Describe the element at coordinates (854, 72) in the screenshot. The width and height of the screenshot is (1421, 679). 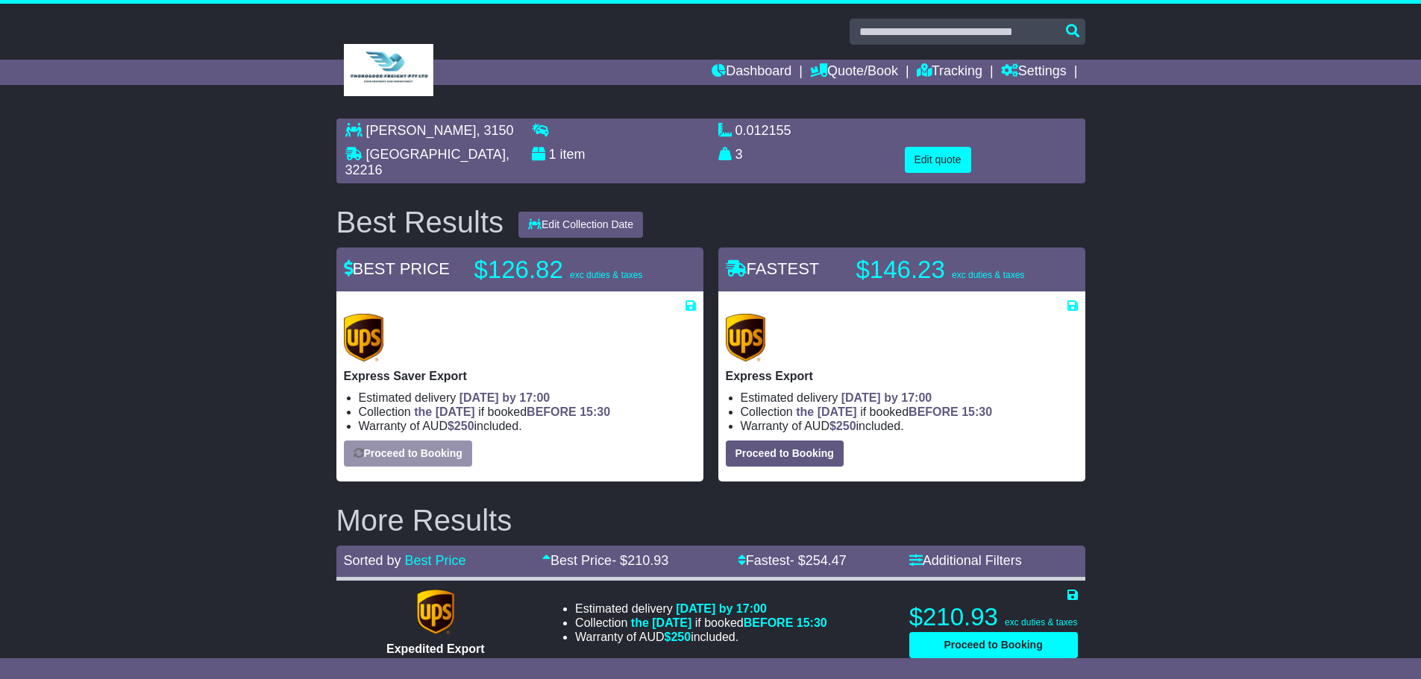
I see `a: Quote/Book` at that location.